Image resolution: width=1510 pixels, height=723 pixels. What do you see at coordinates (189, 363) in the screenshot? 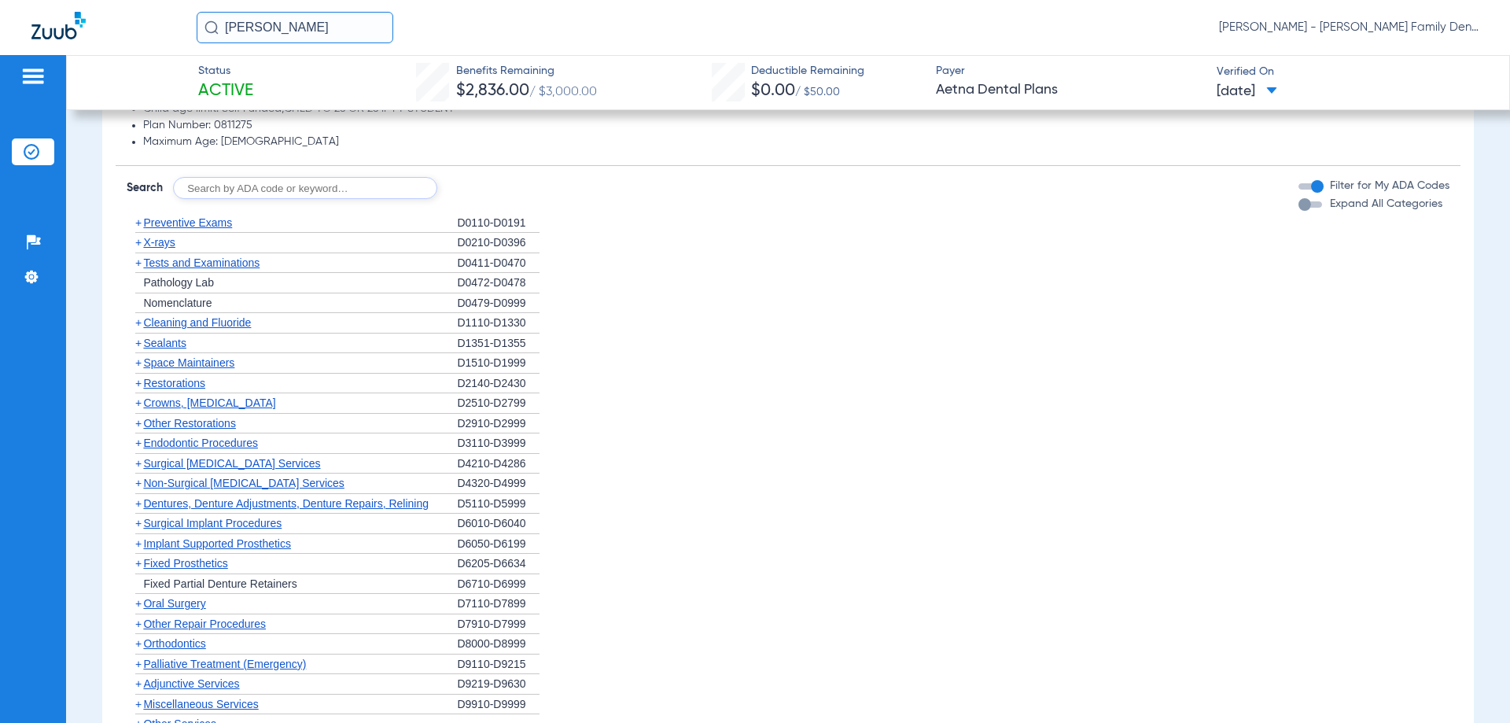
I see `span: Space Maintainers` at bounding box center [189, 363].